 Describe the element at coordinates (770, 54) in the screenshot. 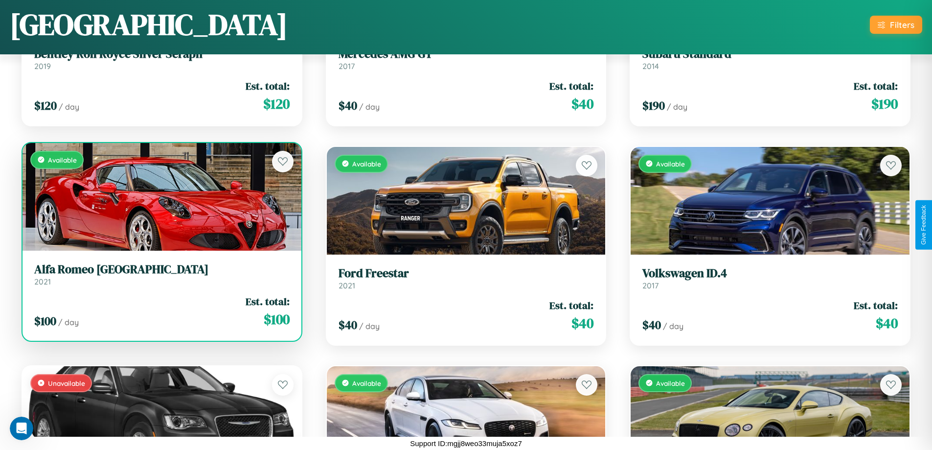

I see `h3: Subaru Standard` at that location.